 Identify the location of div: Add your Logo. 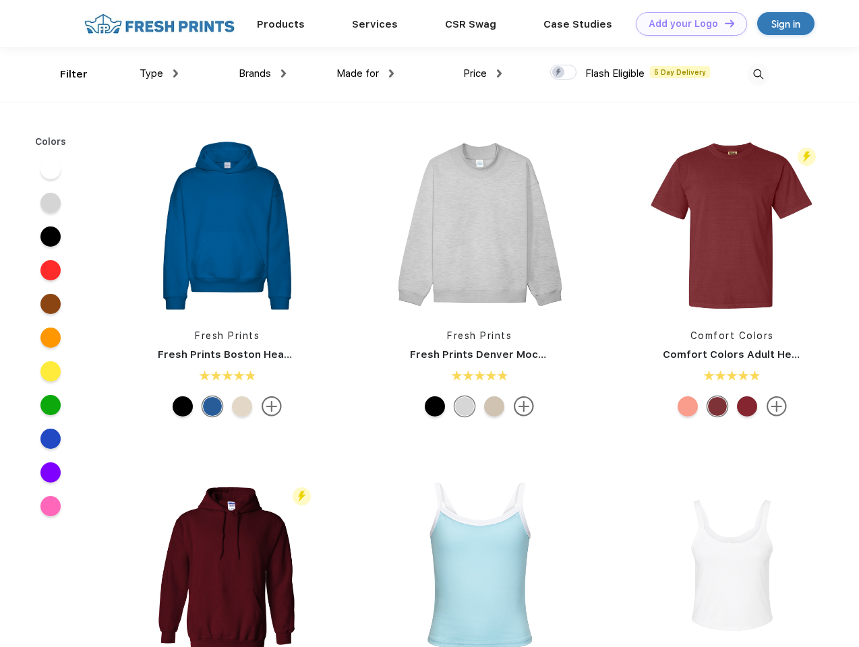
(683, 24).